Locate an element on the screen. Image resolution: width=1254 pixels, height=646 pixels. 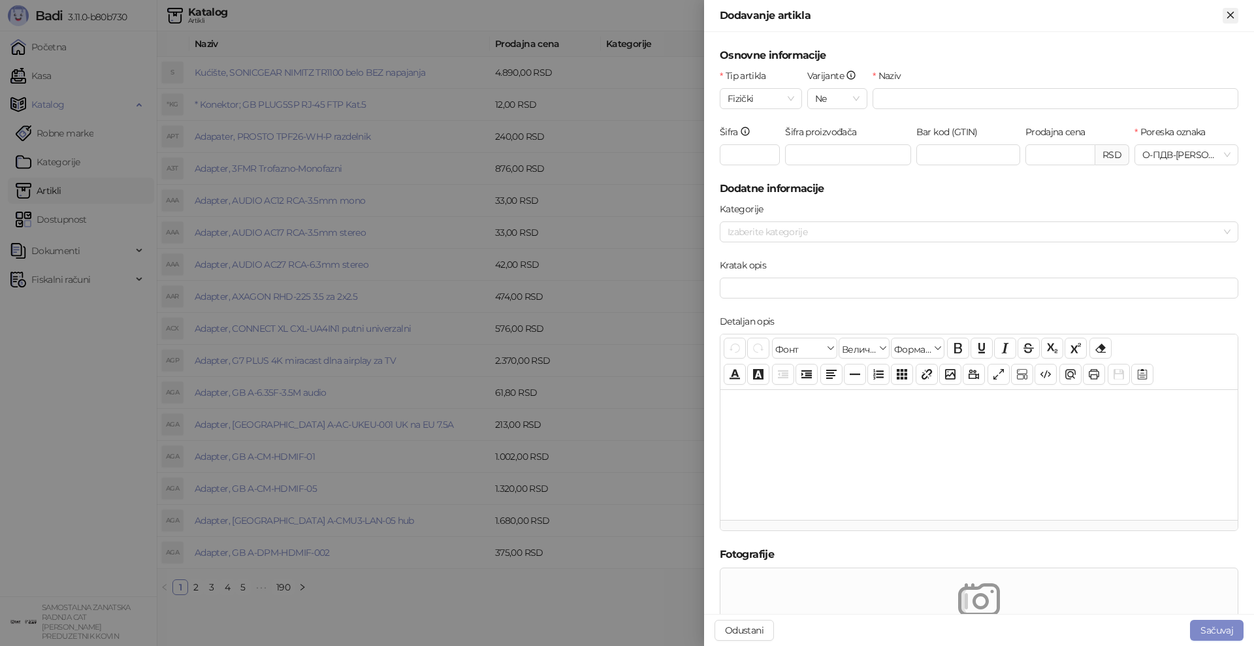
button: Видео is located at coordinates (974, 374).